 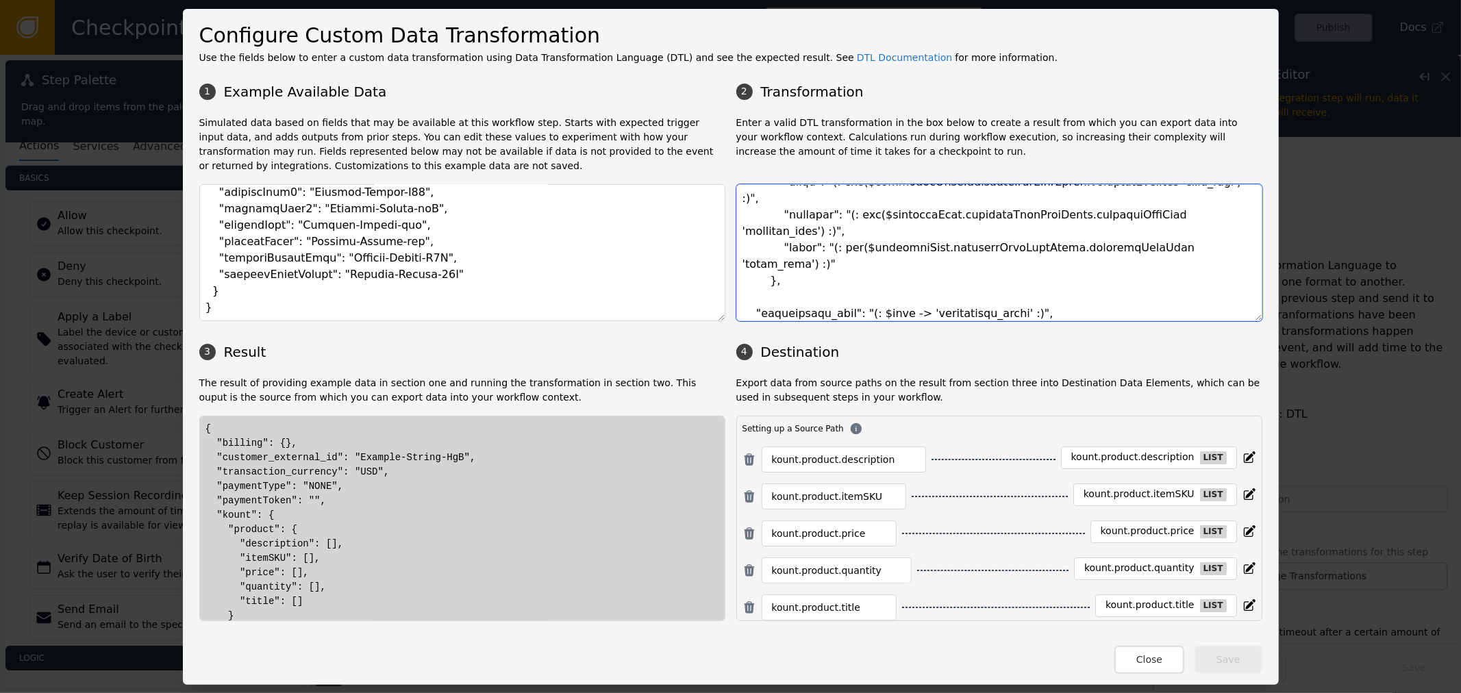 What do you see at coordinates (1000, 92) in the screenshot?
I see `h3: Transformation` at bounding box center [1000, 92].